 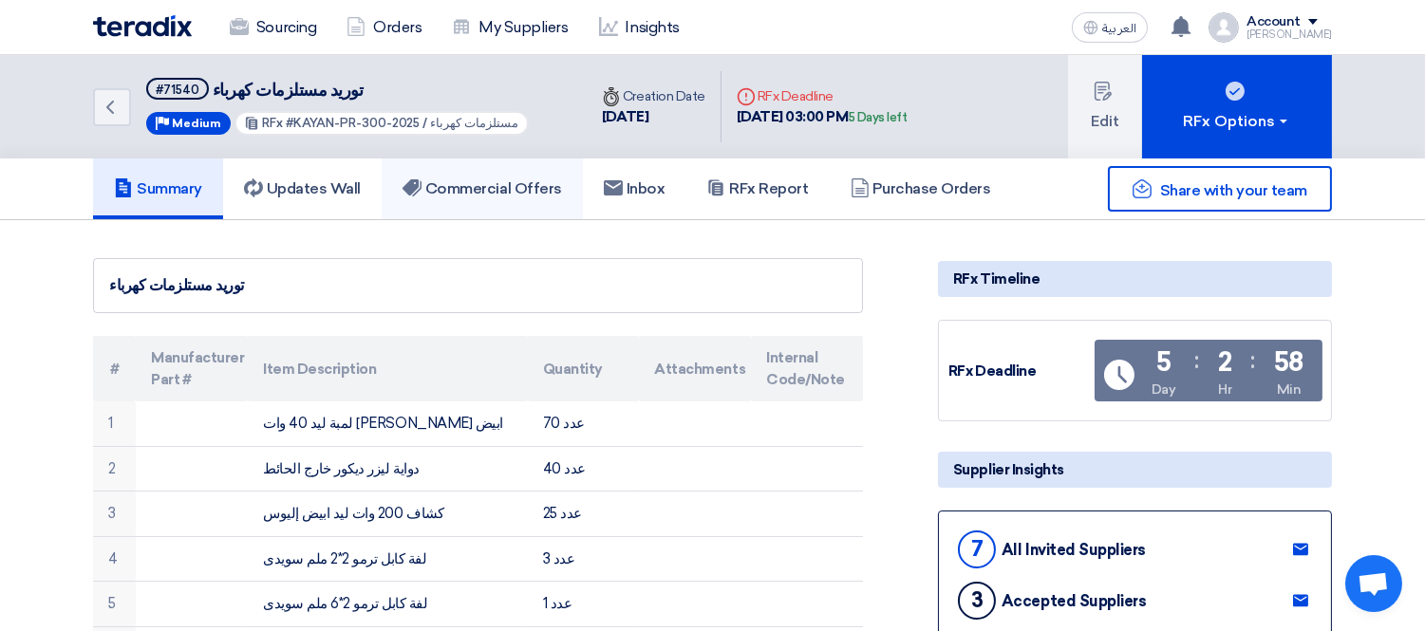 What do you see at coordinates (302, 189) in the screenshot?
I see `h5: Updates Wall` at bounding box center [302, 189].